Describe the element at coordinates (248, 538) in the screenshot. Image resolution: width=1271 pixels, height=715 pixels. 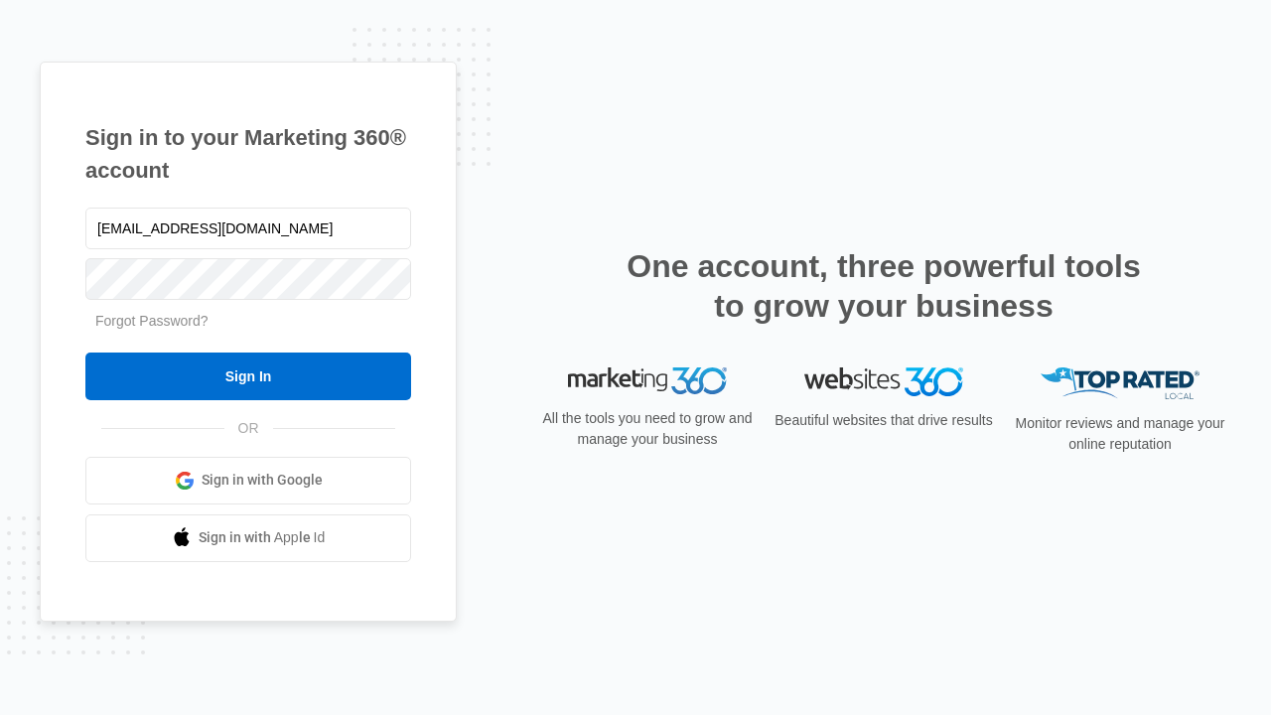
I see `a: Sign in with Apple Id` at that location.